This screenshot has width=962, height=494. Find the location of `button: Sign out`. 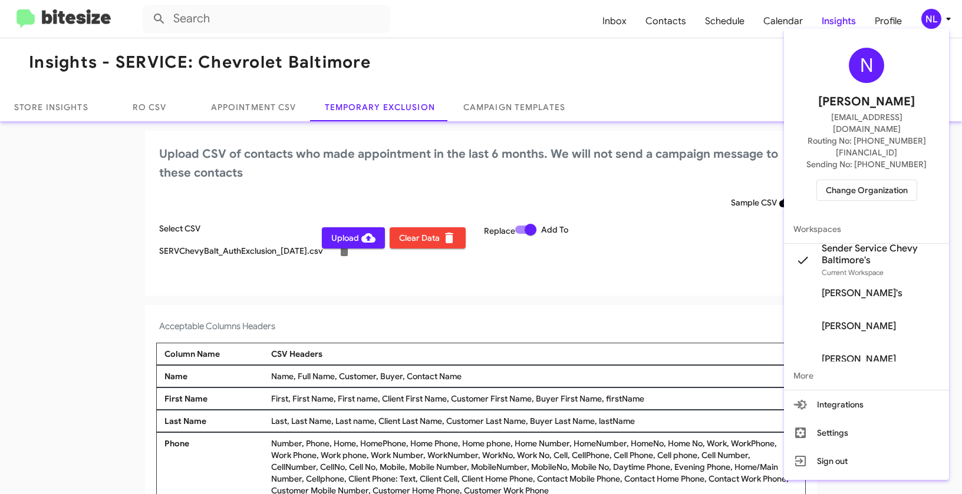

button: Sign out is located at coordinates (866, 461).